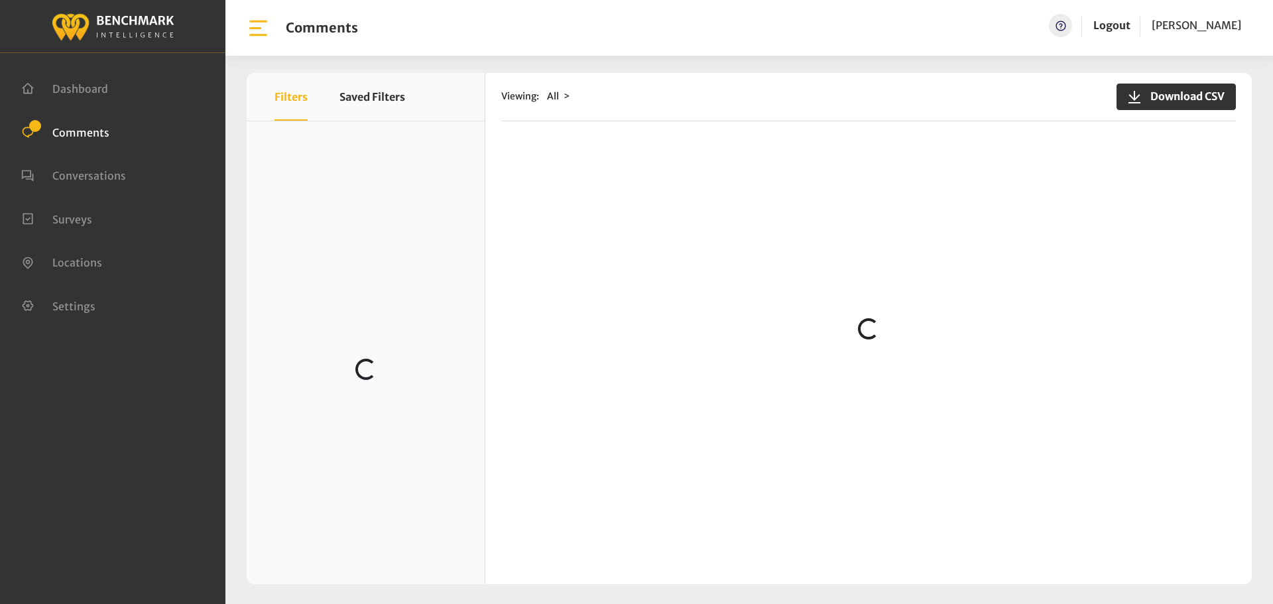 The height and width of the screenshot is (604, 1273). I want to click on span: Download CSV, so click(1184, 96).